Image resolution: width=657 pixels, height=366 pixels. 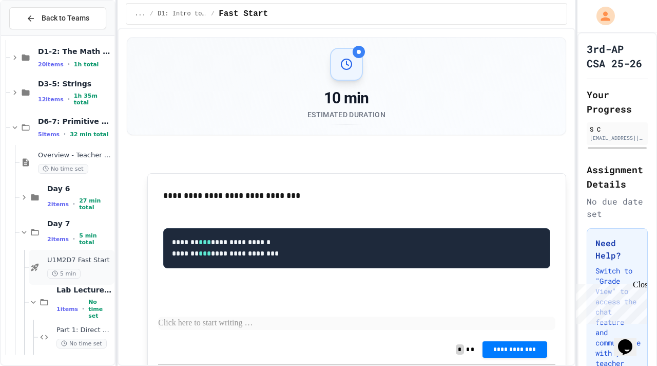 I want to click on span: Fast Start, so click(x=243, y=14).